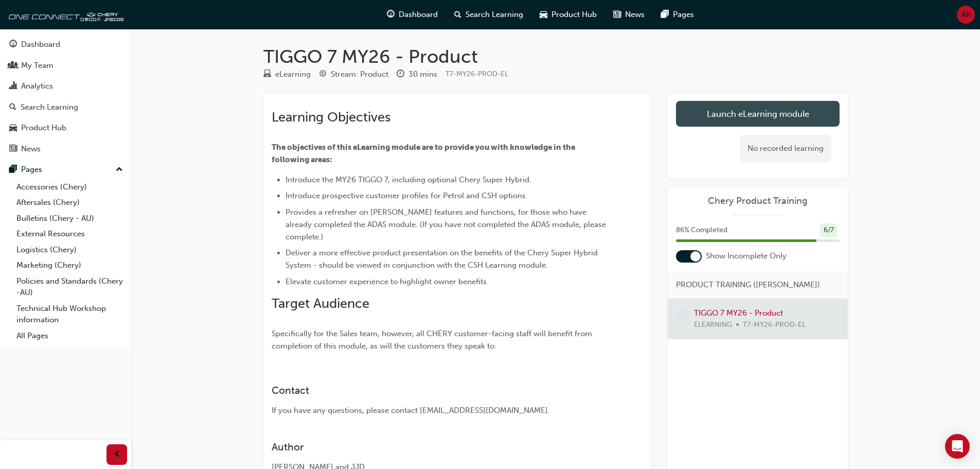 The image size is (980, 469). Describe the element at coordinates (360, 74) in the screenshot. I see `div: Stream: Product` at that location.